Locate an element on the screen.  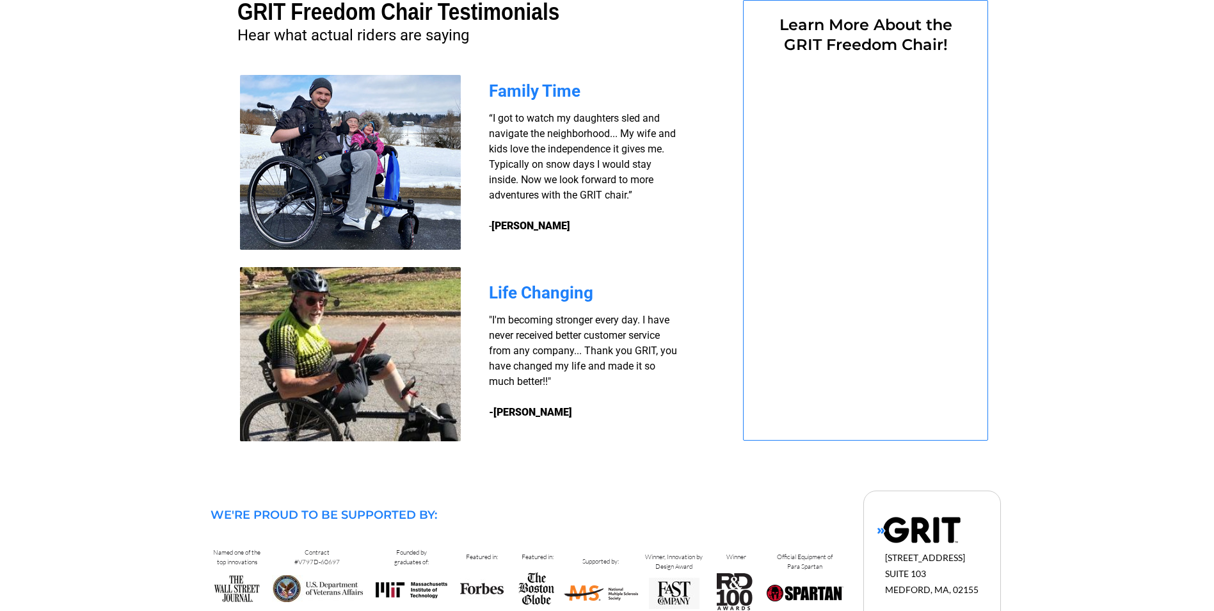
span: Winner, Innovation by Design Award is located at coordinates (674, 561).